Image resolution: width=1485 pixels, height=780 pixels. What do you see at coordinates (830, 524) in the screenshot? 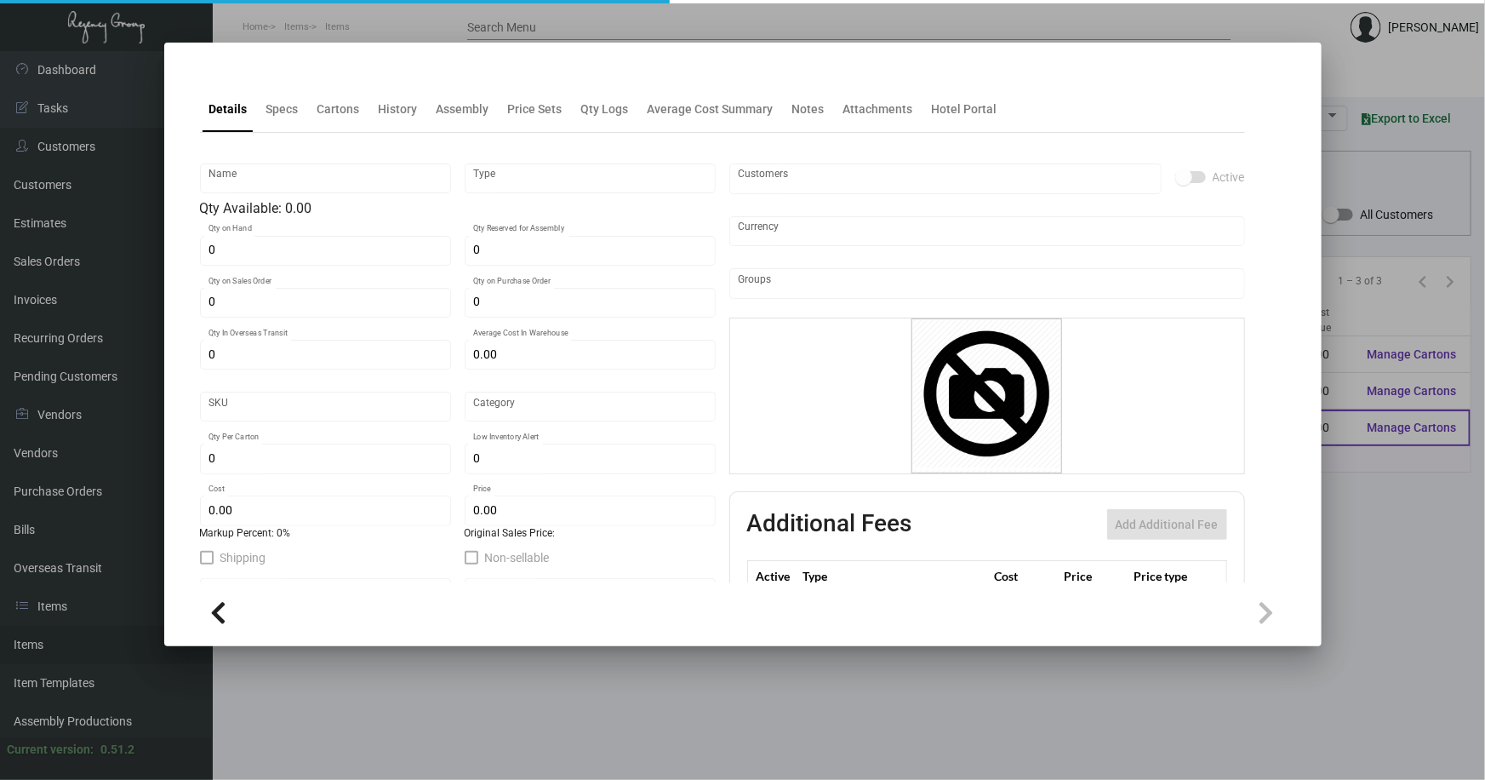
I see `h2: Additional Fees` at bounding box center [830, 524].